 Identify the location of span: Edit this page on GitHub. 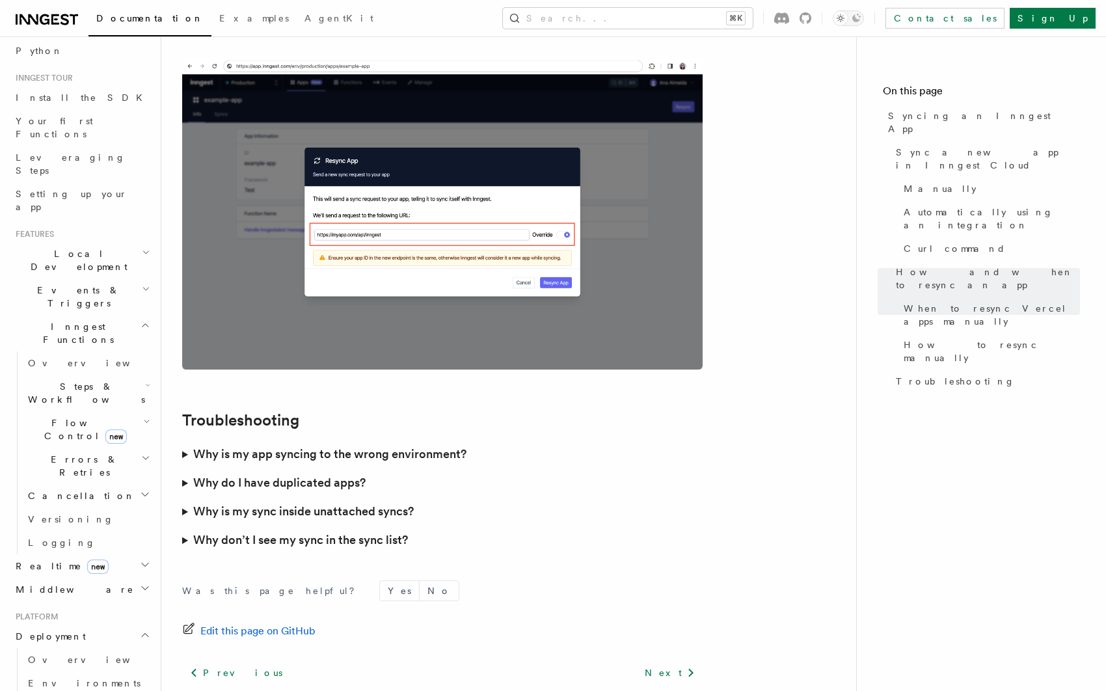
(258, 631).